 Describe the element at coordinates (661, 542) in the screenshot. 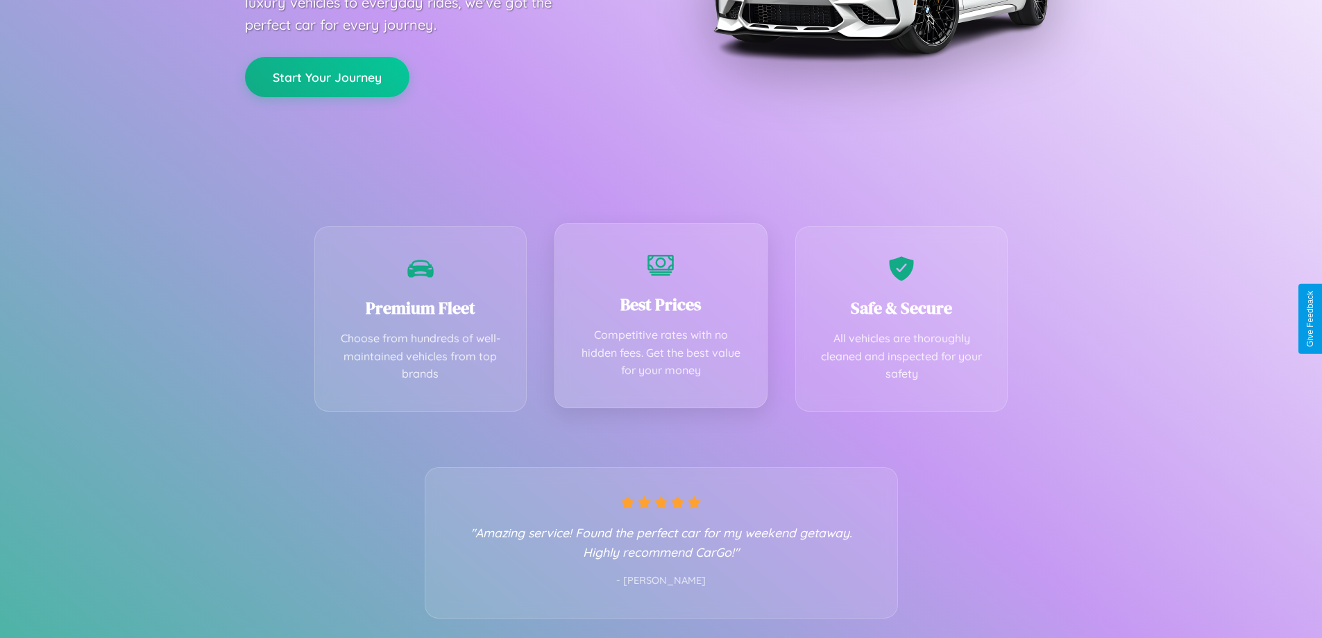

I see `p: "Amazing service! Found the perfect car for my weekend getaway. Highly recommend CarGo!"` at that location.